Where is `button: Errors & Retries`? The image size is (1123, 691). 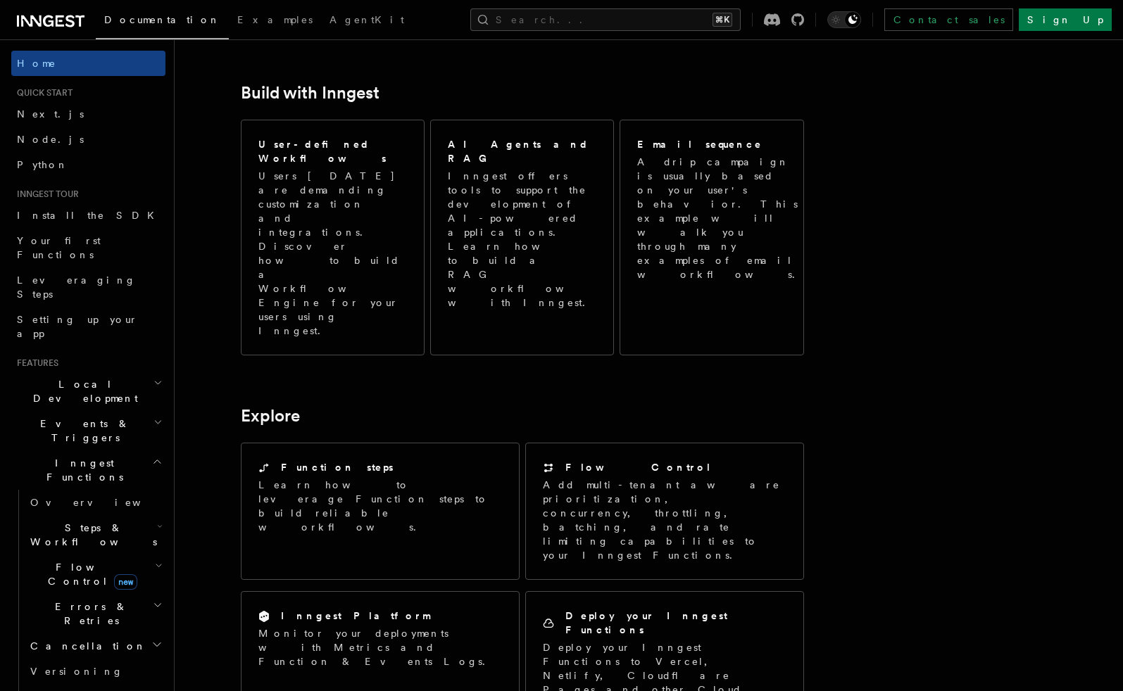 button: Errors & Retries is located at coordinates (95, 614).